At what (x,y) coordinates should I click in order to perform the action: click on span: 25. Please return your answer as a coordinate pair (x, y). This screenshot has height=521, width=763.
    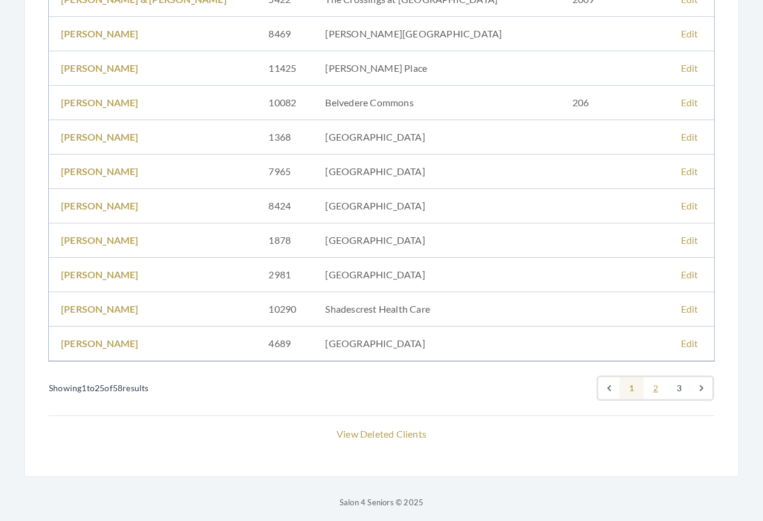
    Looking at the image, I should click on (100, 387).